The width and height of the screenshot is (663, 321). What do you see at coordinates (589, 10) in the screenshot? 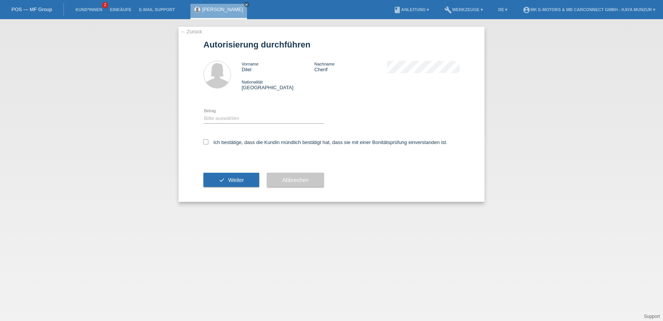
I see `a: account_circleMK E-MOTORS & MB CarConnect GmbH - Kaya Munzur ▾` at bounding box center [589, 10].